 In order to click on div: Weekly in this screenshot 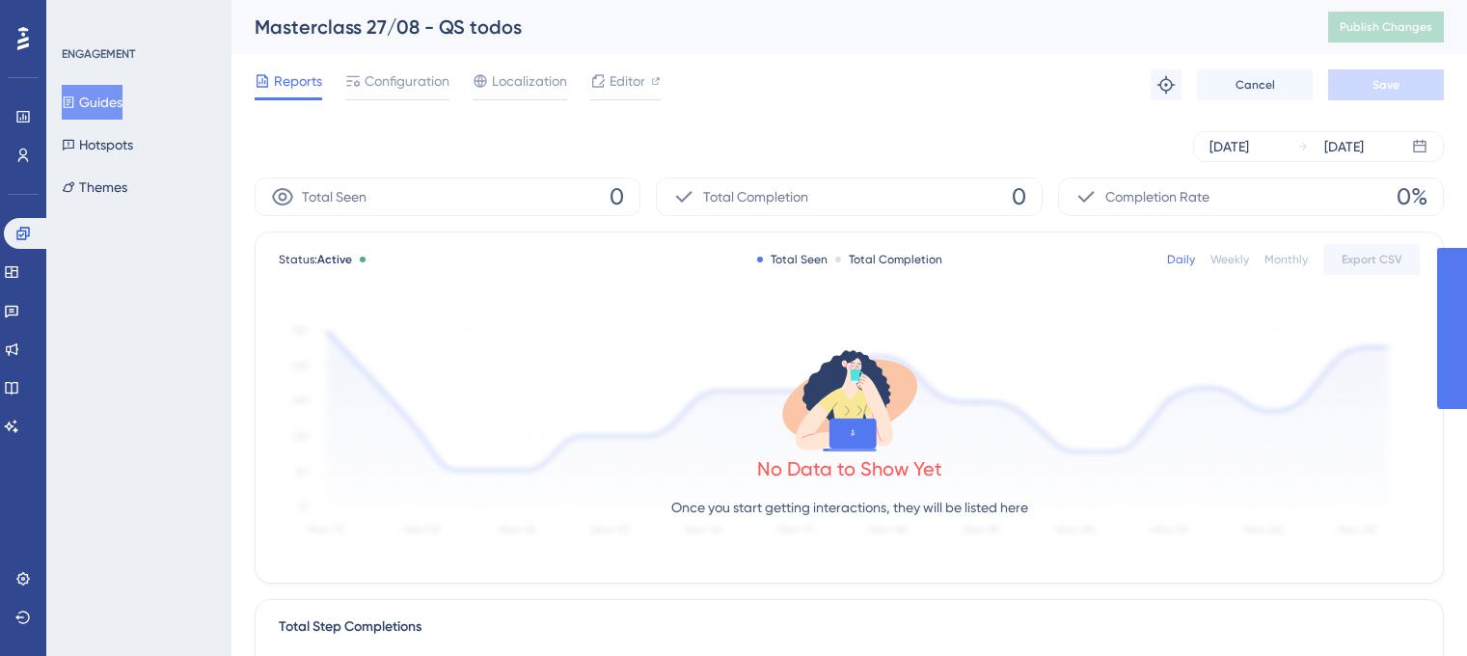, I will do `click(1230, 259)`.